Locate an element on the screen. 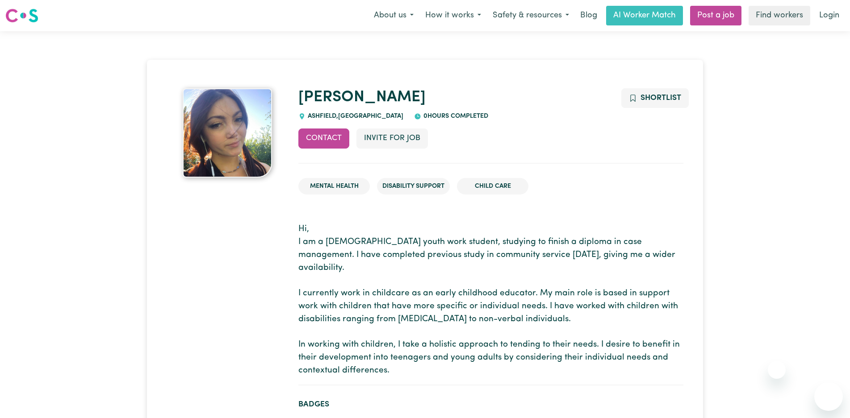 The image size is (850, 418). button: Safety & resources is located at coordinates (531, 16).